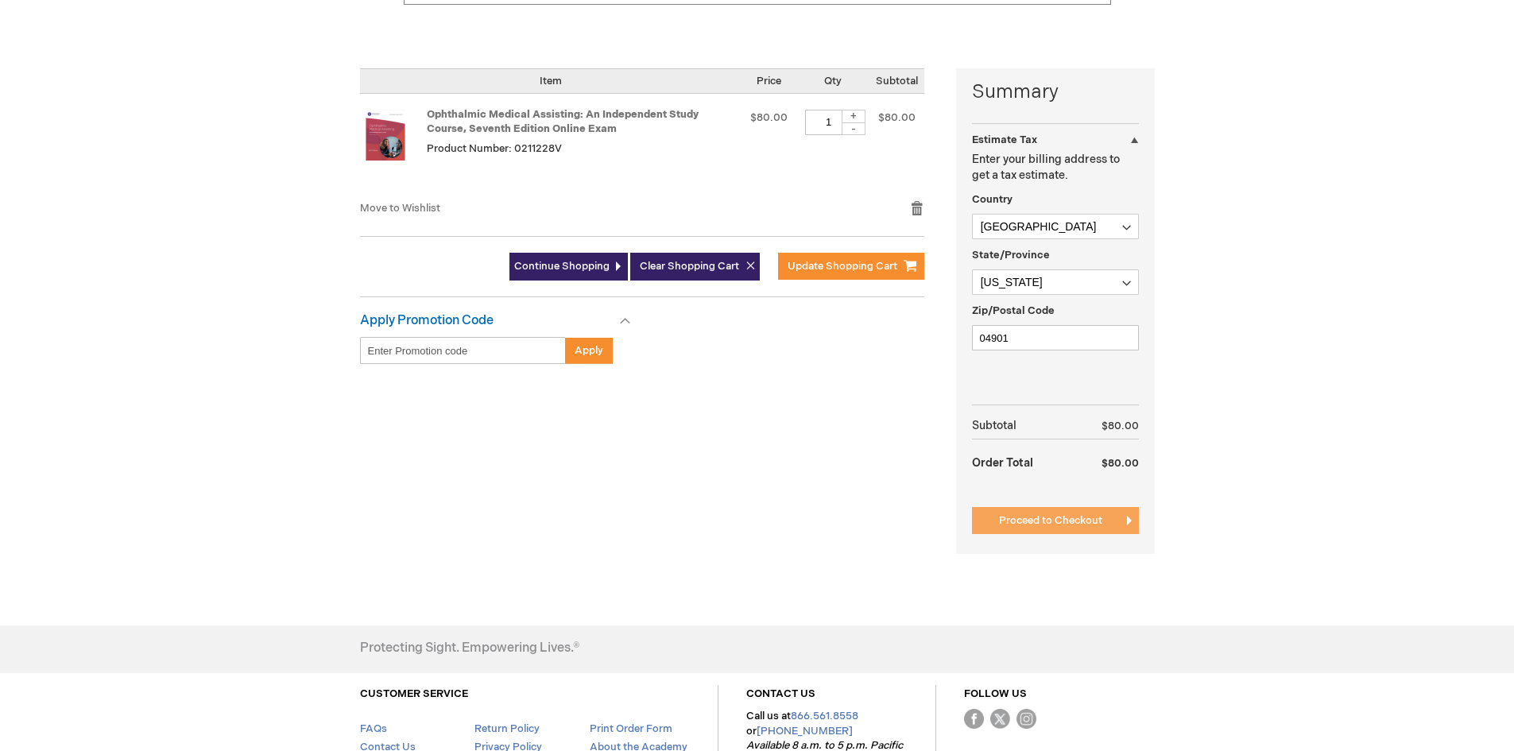  Describe the element at coordinates (1051, 520) in the screenshot. I see `span: Proceed to Checkout` at that location.